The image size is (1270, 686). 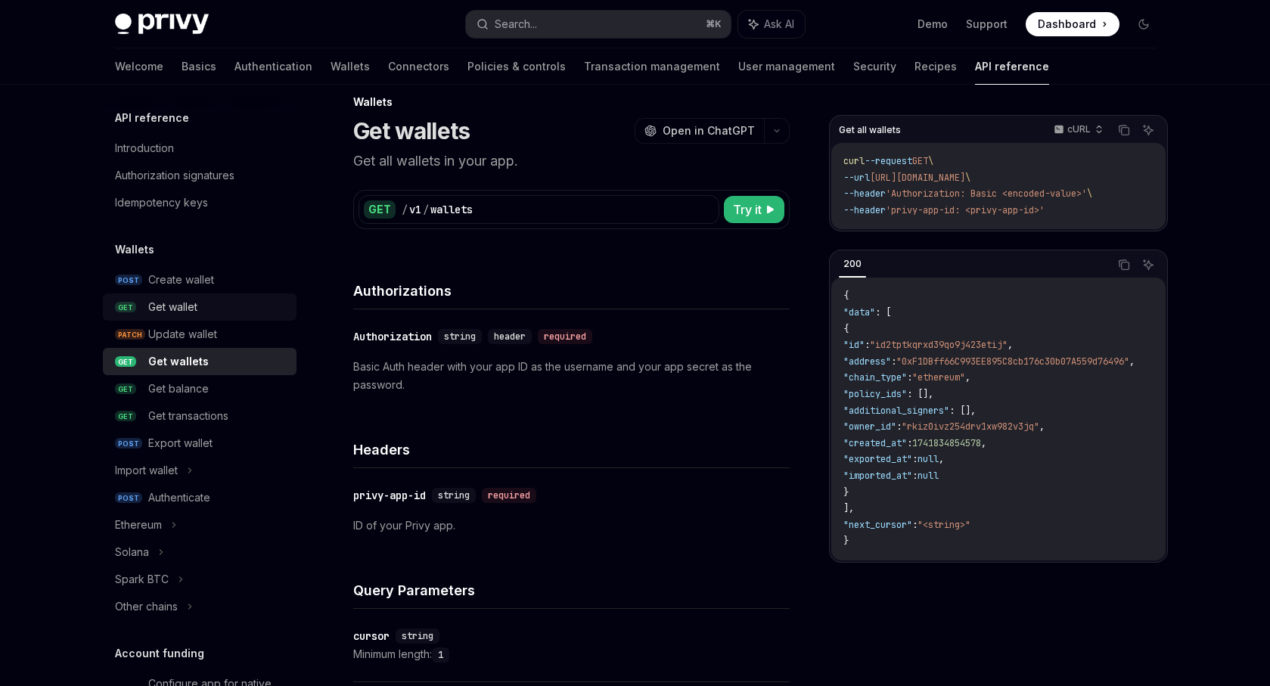 I want to click on span: "chain_type", so click(x=875, y=377).